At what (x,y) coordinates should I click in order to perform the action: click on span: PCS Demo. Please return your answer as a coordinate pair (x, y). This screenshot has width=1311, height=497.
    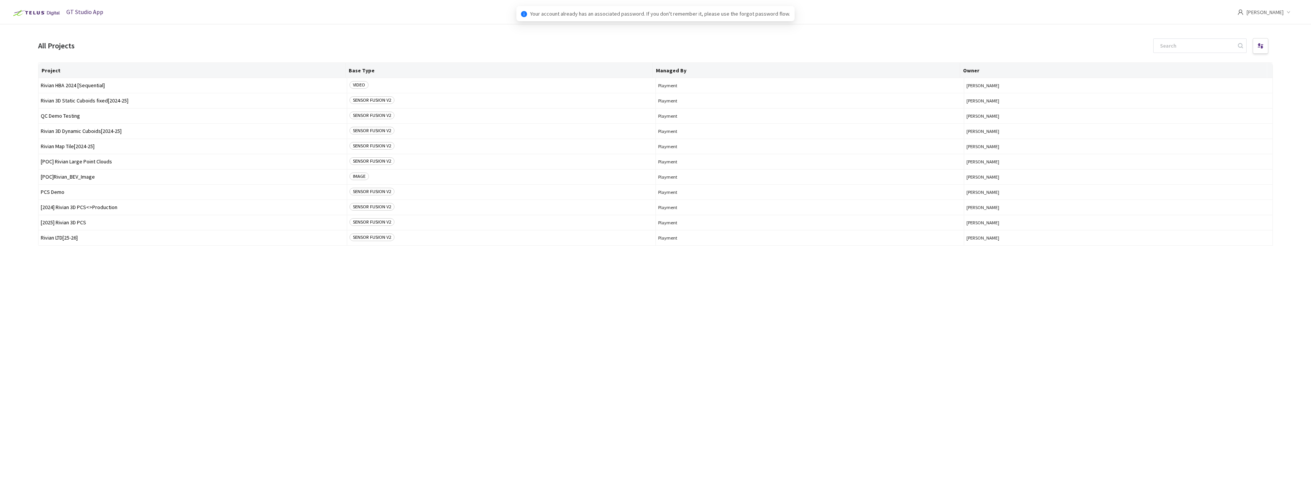
    Looking at the image, I should click on (193, 192).